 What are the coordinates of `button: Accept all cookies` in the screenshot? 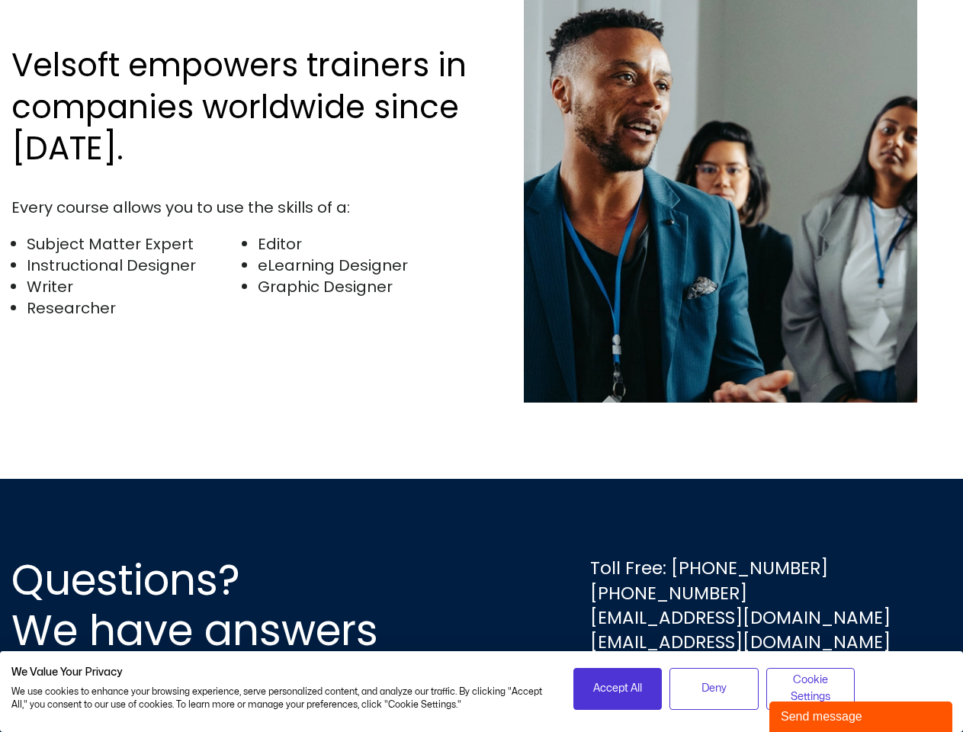 It's located at (618, 688).